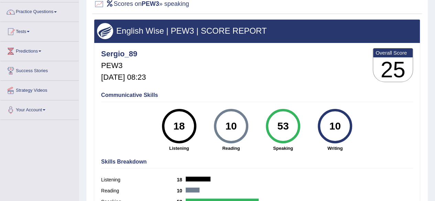 This screenshot has width=435, height=201. Describe the element at coordinates (150, 4) in the screenshot. I see `b: PEW3` at that location.